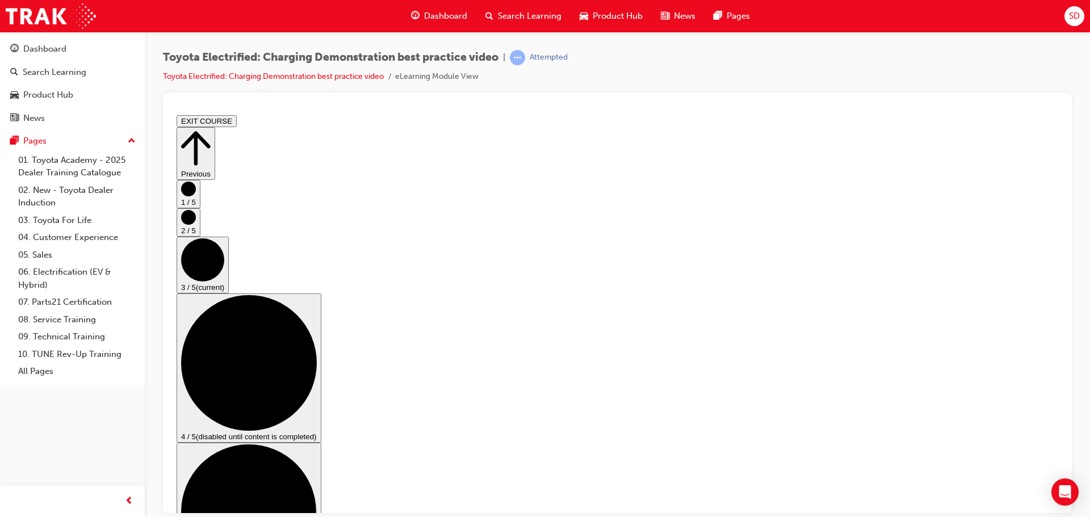 This screenshot has width=1090, height=517. I want to click on a: All Pages, so click(77, 371).